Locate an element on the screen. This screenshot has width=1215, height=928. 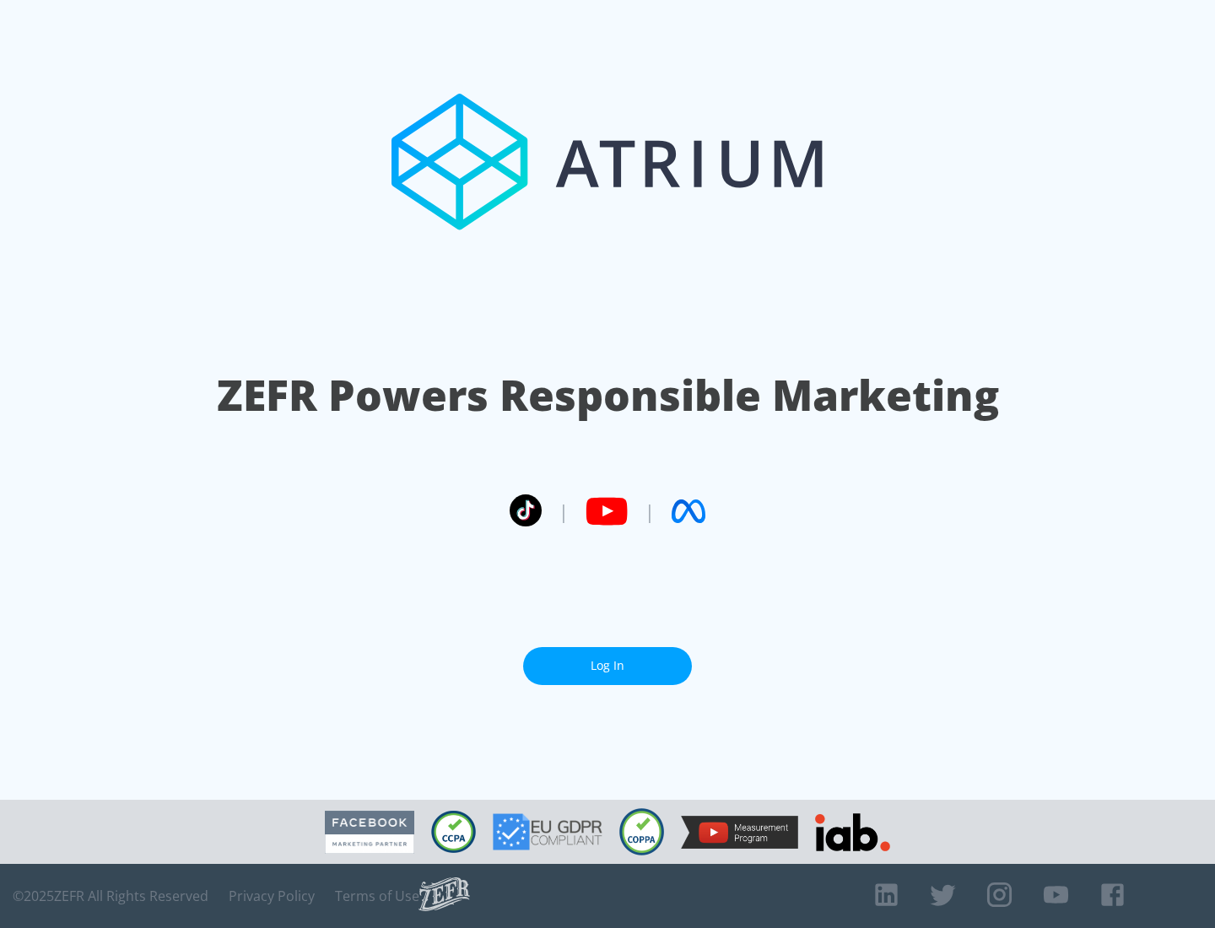
img: YouTube Measurement Program is located at coordinates (739, 832).